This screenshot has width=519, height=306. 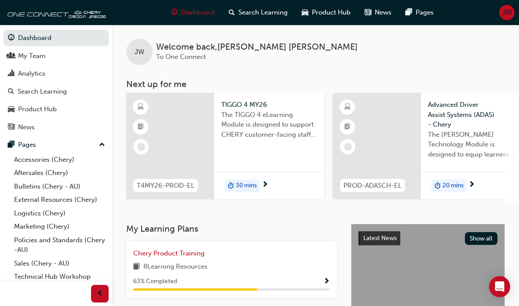 I want to click on a: Marketing (Chery), so click(x=59, y=227).